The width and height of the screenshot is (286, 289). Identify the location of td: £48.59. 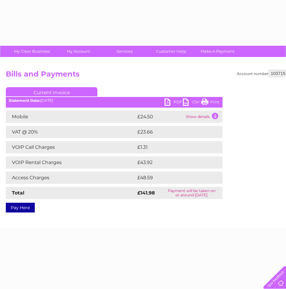
(173, 178).